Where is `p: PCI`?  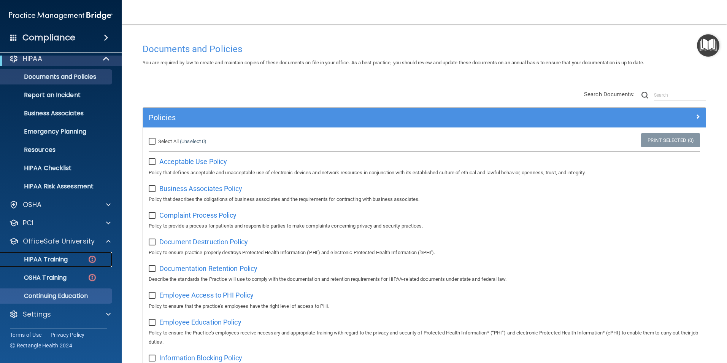 p: PCI is located at coordinates (28, 223).